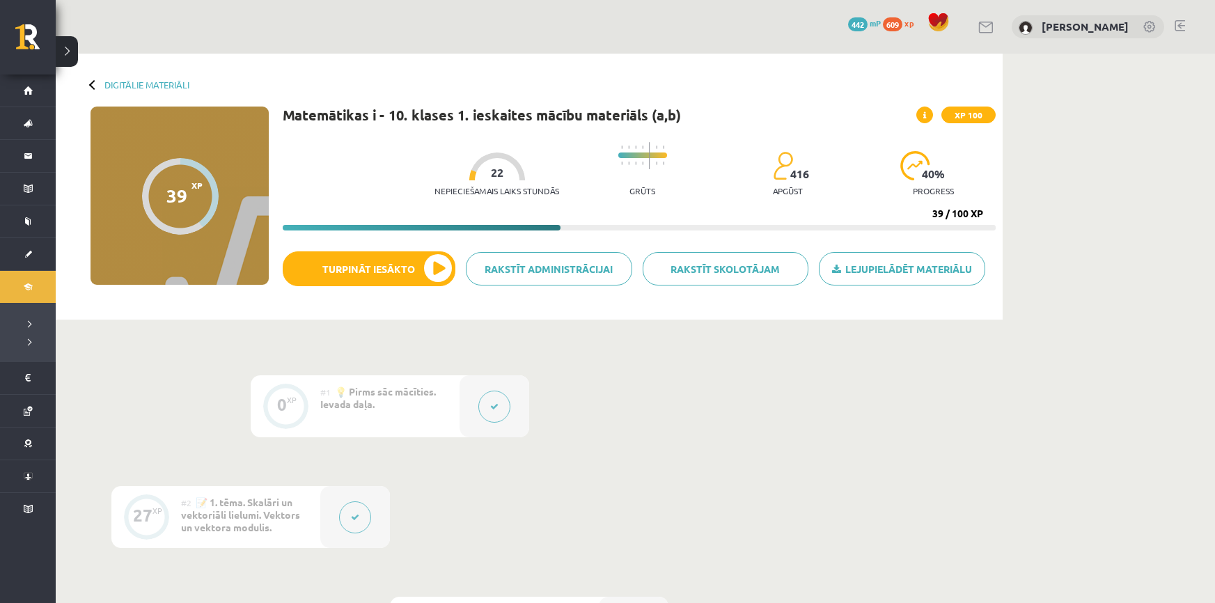 Image resolution: width=1215 pixels, height=603 pixels. I want to click on span: mP, so click(875, 23).